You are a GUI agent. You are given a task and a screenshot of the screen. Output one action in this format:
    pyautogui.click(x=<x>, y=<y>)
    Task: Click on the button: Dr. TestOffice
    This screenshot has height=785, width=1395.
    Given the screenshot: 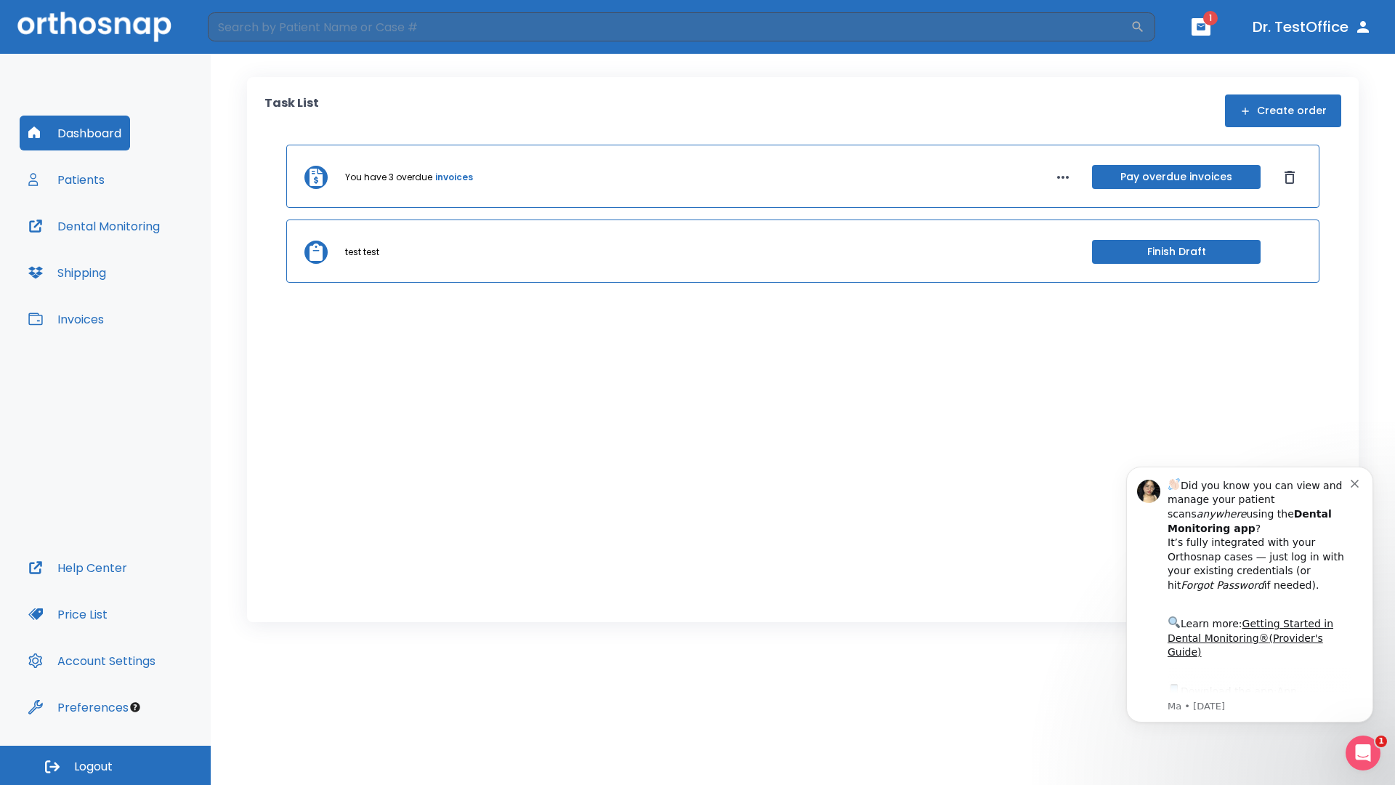 What is the action you would take?
    pyautogui.click(x=1312, y=27)
    